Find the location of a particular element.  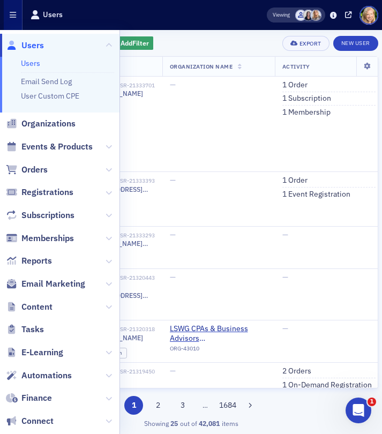

span: Organization Name is located at coordinates (201, 66).